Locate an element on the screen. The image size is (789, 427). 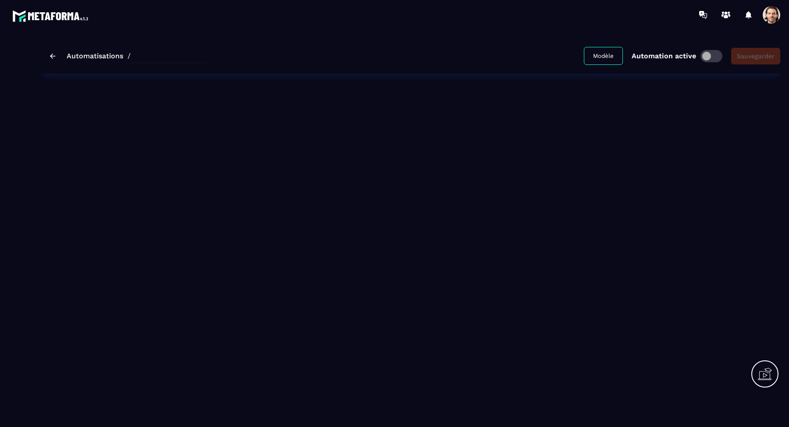
a: Automatisations is located at coordinates (95, 56).